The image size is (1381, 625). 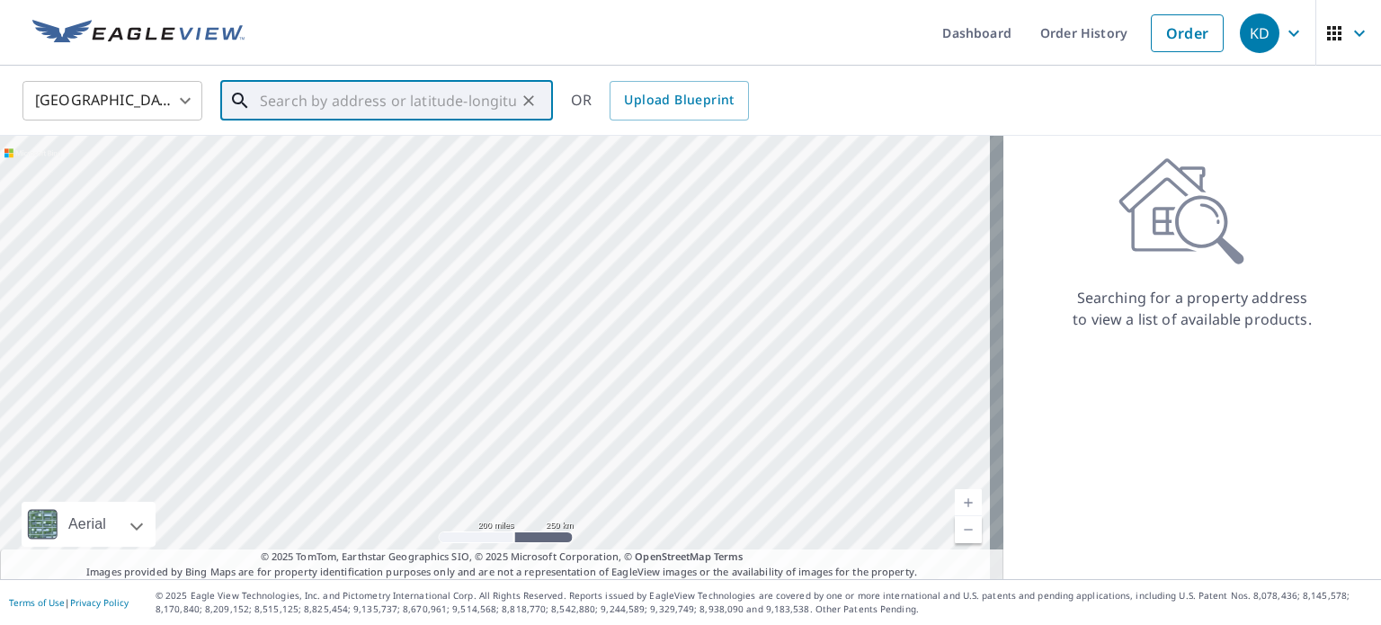 What do you see at coordinates (969, 503) in the screenshot?
I see `a: Current Level 5, Zoom In` at bounding box center [969, 503].